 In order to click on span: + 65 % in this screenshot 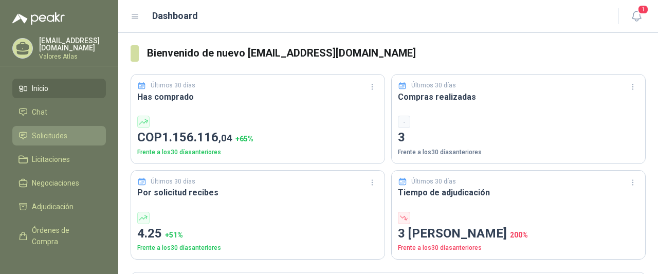, I will do `click(244, 139)`.